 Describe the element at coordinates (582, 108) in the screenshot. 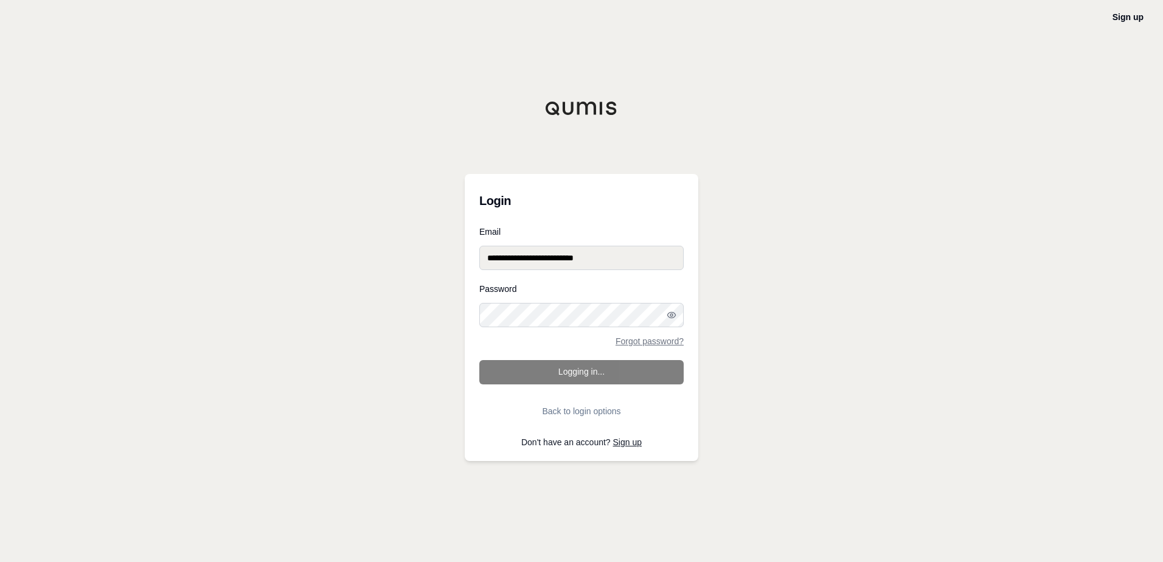

I see `img: Qumis` at that location.